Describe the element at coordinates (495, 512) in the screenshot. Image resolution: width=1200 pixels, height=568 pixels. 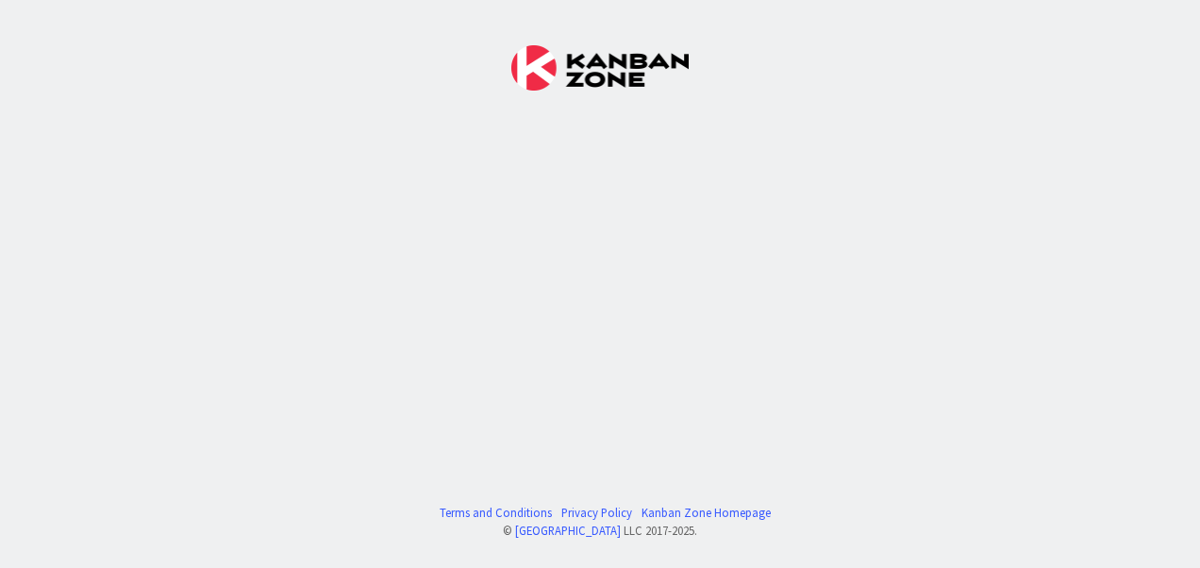
I see `a: Terms and Conditions` at that location.